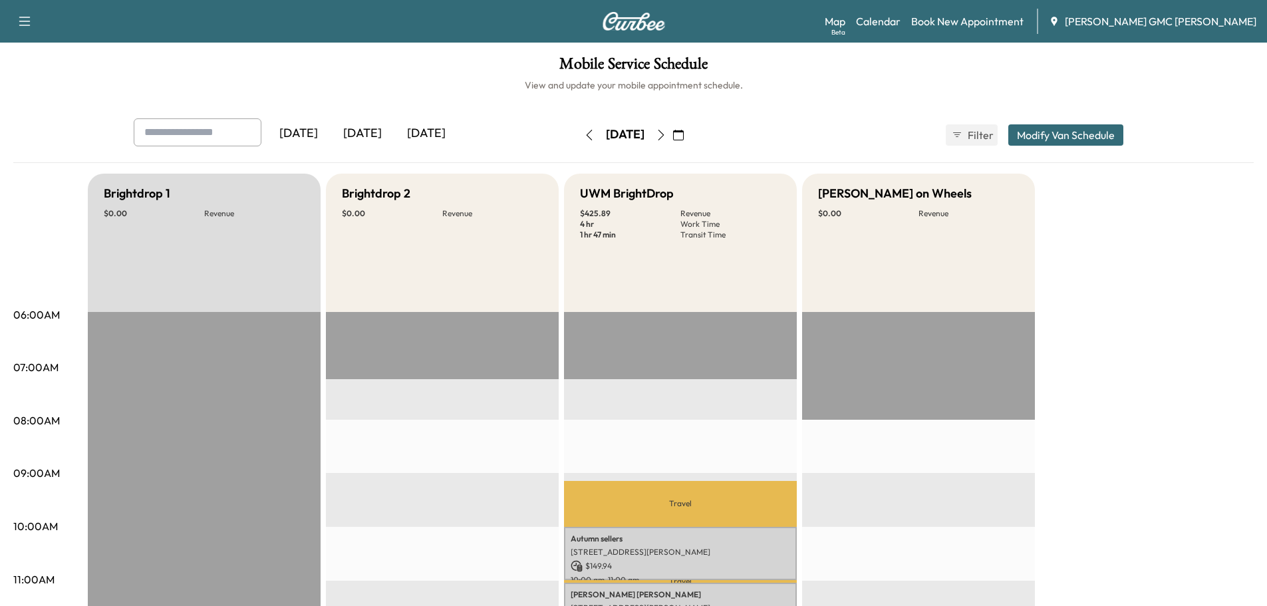 The image size is (1267, 606). I want to click on h5: Brightdrop 2, so click(376, 193).